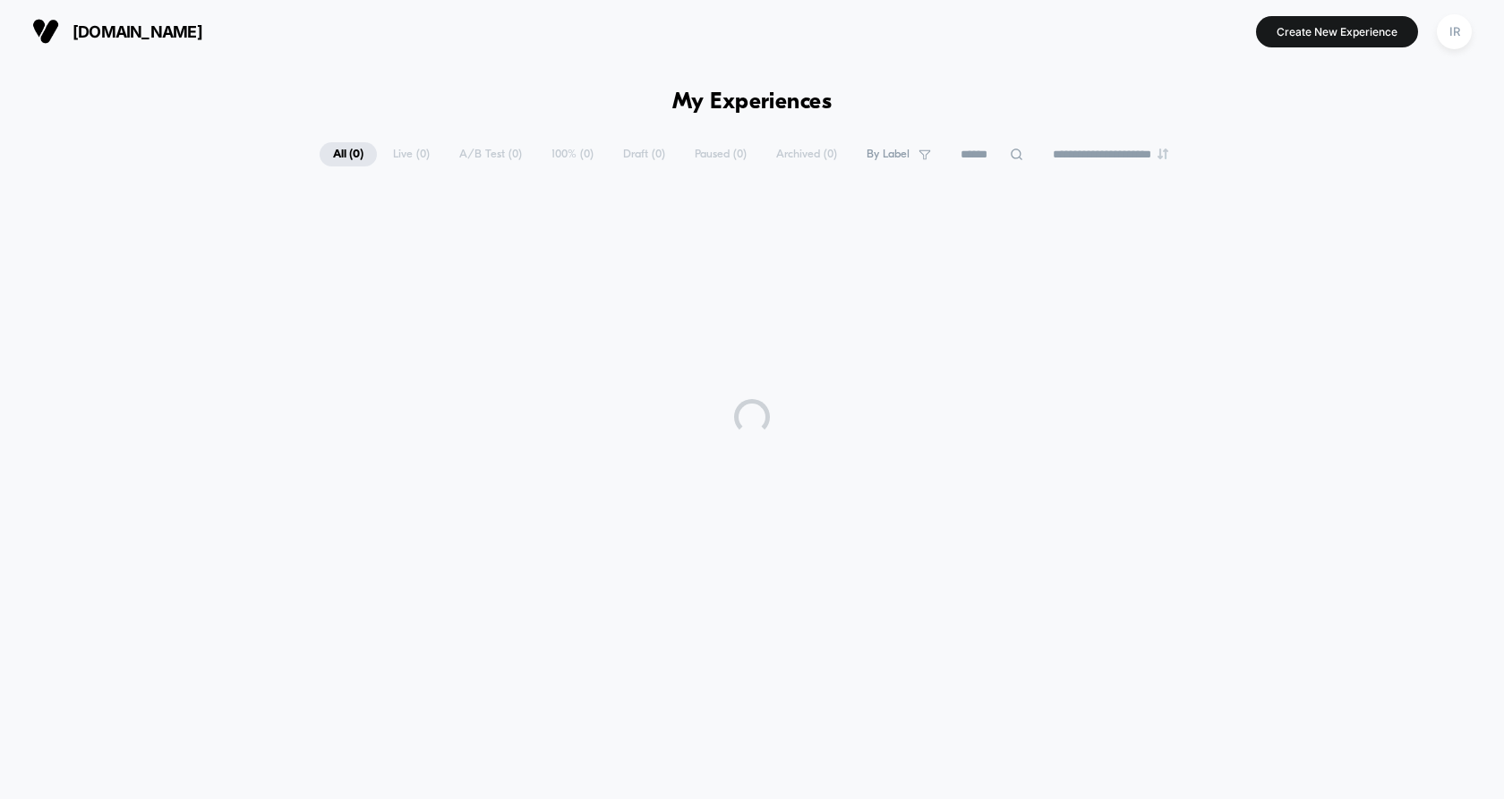 This screenshot has height=799, width=1504. Describe the element at coordinates (1163, 154) in the screenshot. I see `img: end` at that location.